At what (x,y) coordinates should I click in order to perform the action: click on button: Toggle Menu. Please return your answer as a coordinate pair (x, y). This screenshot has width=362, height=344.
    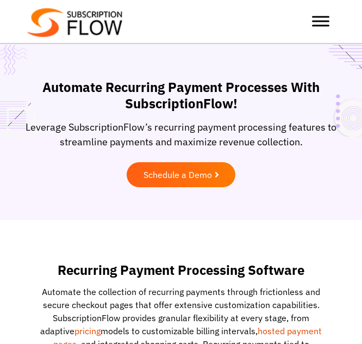
    Looking at the image, I should click on (321, 21).